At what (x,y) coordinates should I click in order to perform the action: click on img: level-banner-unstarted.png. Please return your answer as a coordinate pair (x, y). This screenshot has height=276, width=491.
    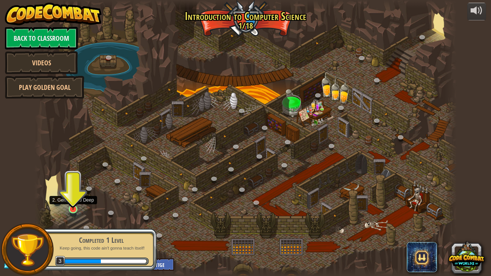
    Looking at the image, I should click on (73, 198).